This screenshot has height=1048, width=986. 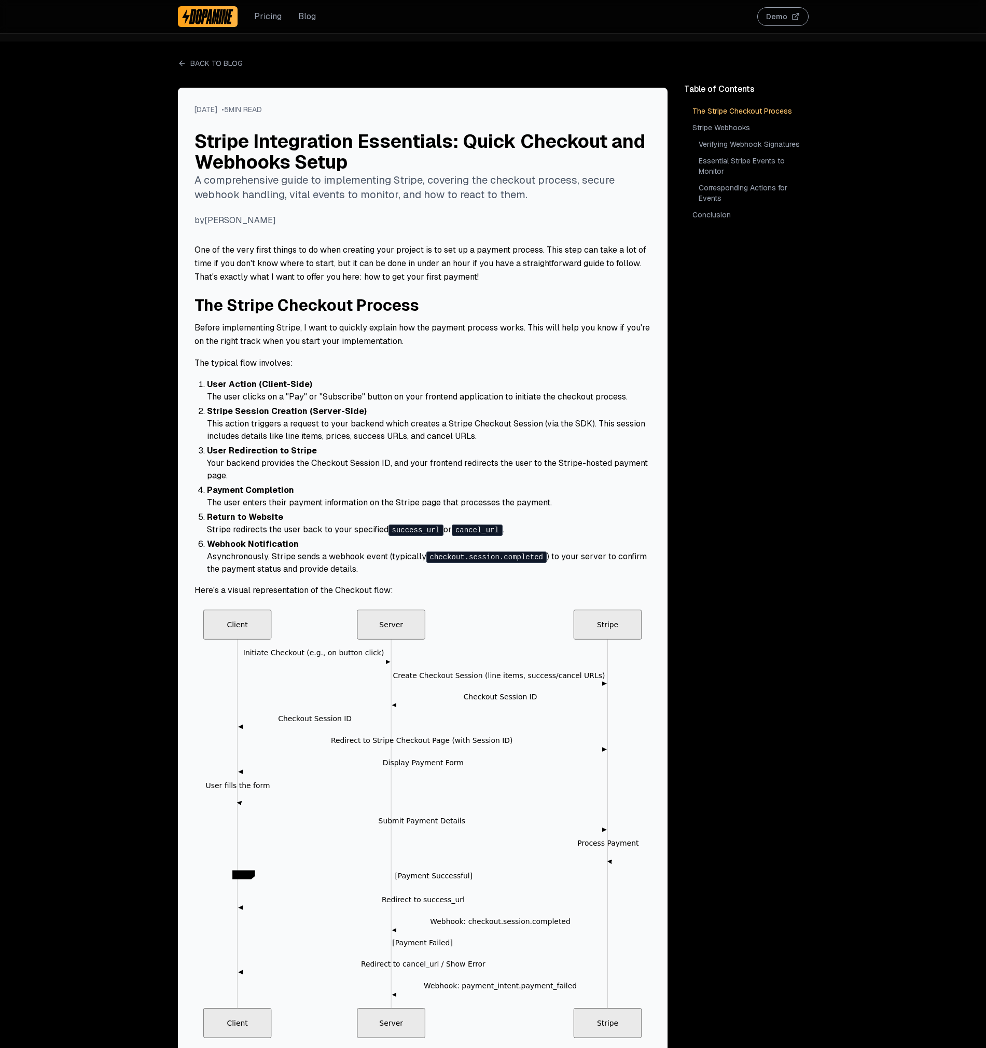 What do you see at coordinates (434, 876) in the screenshot?
I see `tspan: [Payment Successful]` at bounding box center [434, 876].